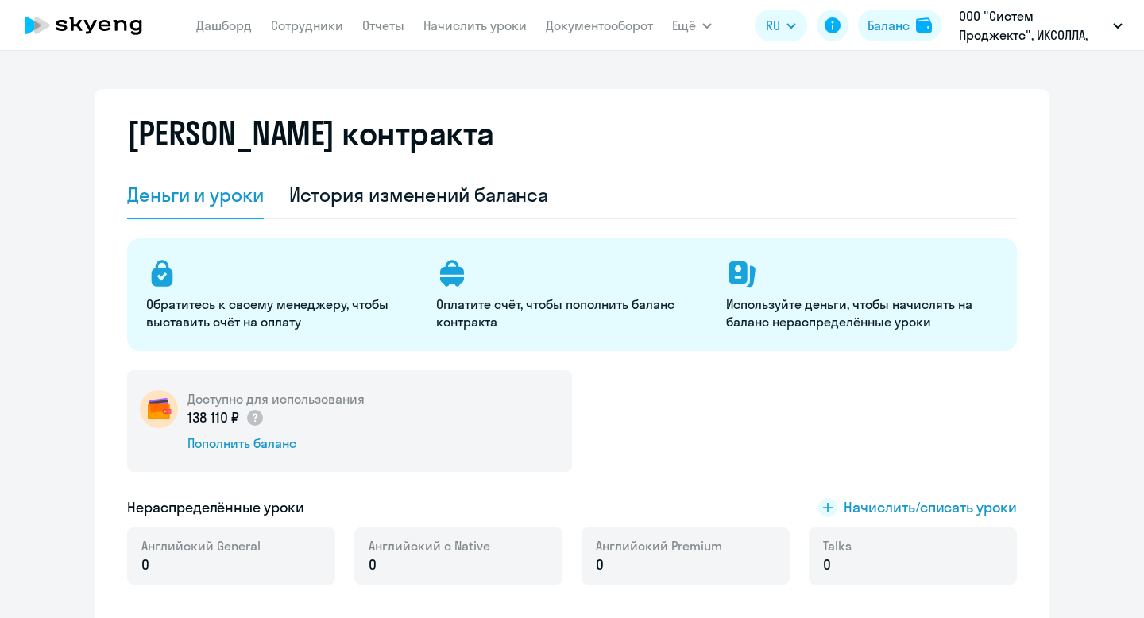  Describe the element at coordinates (899, 25) in the screenshot. I see `button: Балансbalance` at that location.